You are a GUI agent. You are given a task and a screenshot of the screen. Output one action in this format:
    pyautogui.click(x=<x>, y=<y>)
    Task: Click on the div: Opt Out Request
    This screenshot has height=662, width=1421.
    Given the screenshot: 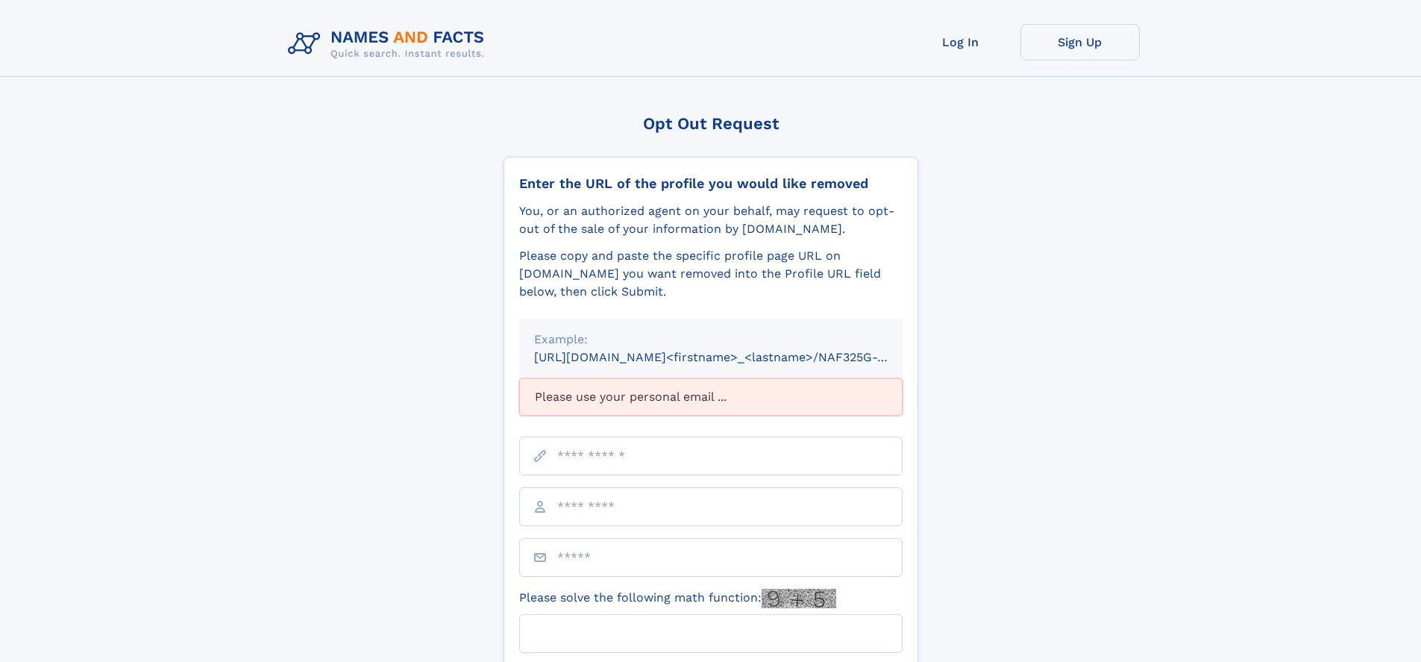 What is the action you would take?
    pyautogui.click(x=711, y=123)
    